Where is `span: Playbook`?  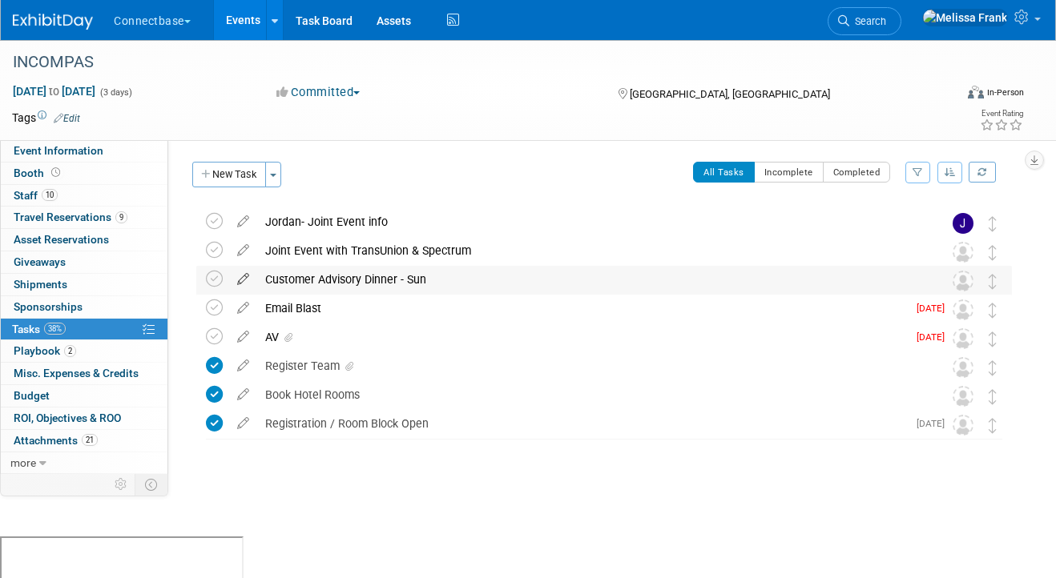
span: Playbook is located at coordinates (45, 351).